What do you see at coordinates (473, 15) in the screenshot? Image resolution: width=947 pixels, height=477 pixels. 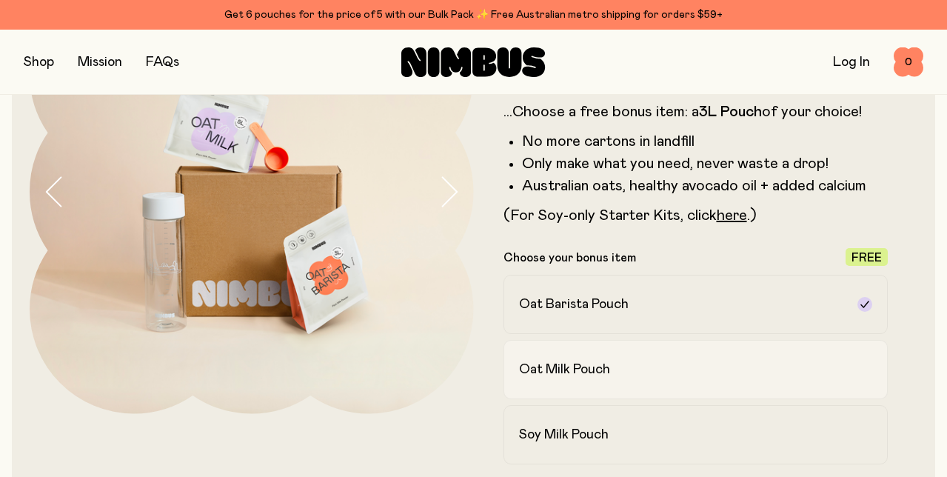 I see `div: Get 6 pouches for the price of 5 with our Bulk Pack ✨ Free Australian metro shipping for orders $59+` at bounding box center [473, 15].